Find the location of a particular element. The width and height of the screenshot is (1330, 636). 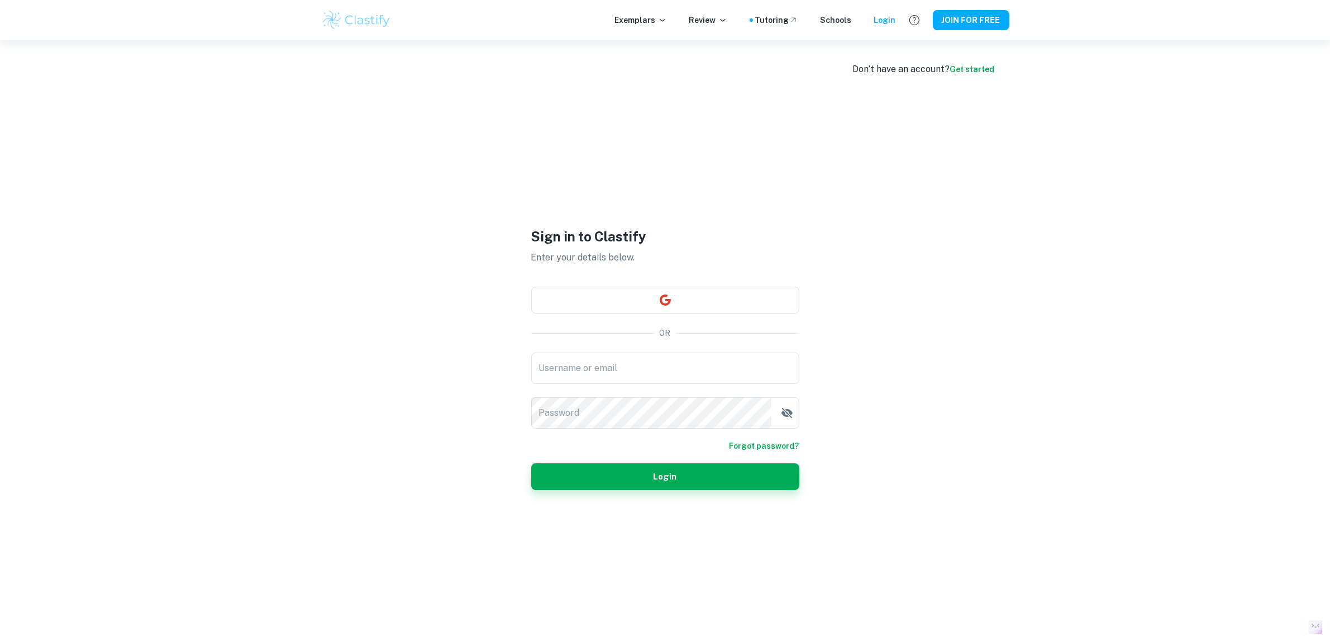

a: Tutoring is located at coordinates (776, 20).